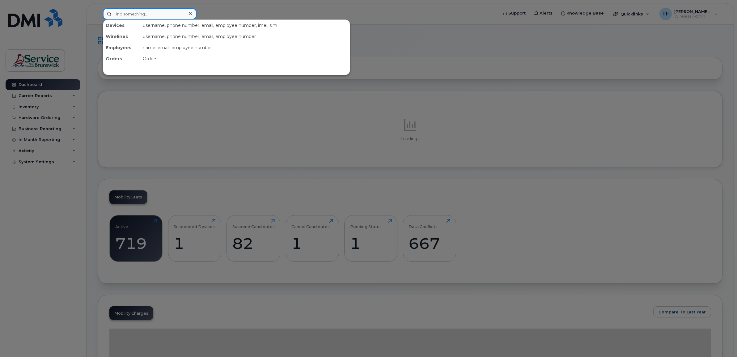 The height and width of the screenshot is (357, 737). I want to click on div: Wirelines, so click(122, 36).